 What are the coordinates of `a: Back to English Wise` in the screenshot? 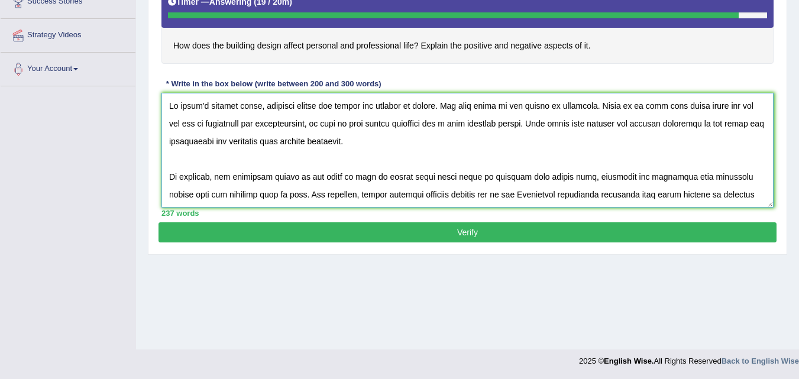 It's located at (760, 361).